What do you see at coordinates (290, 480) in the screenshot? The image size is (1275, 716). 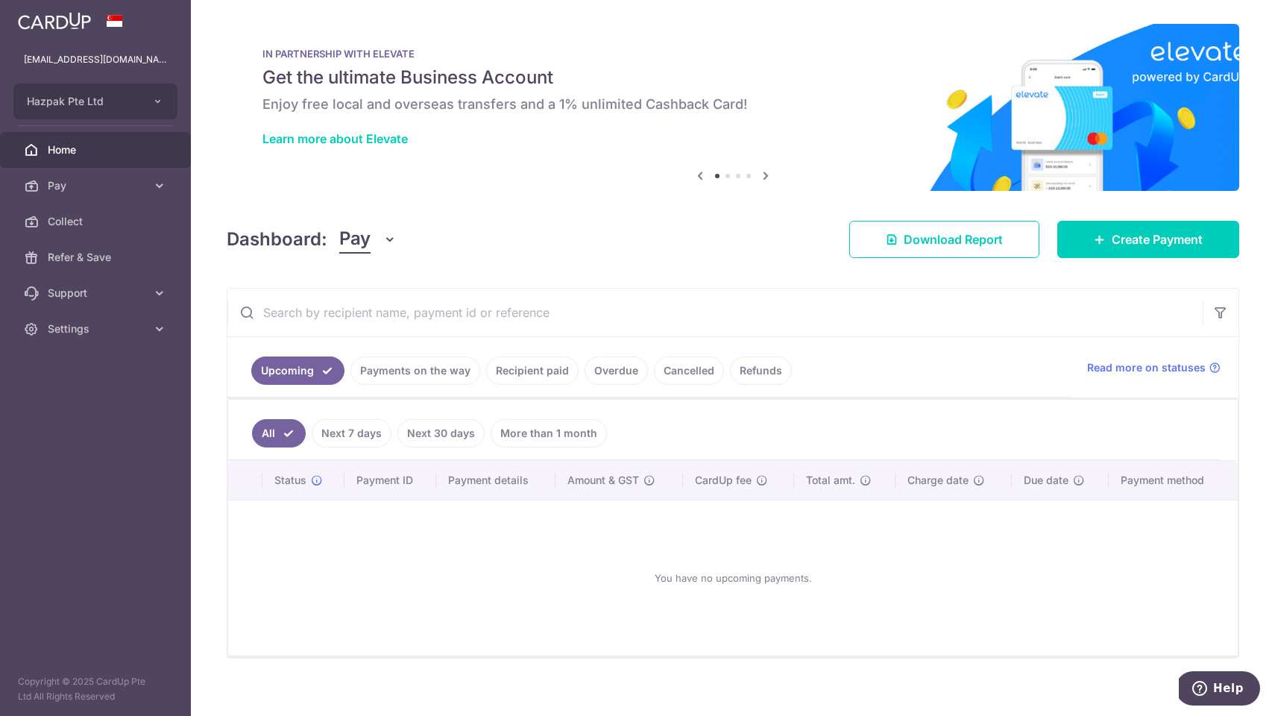 I see `span: Status` at bounding box center [290, 480].